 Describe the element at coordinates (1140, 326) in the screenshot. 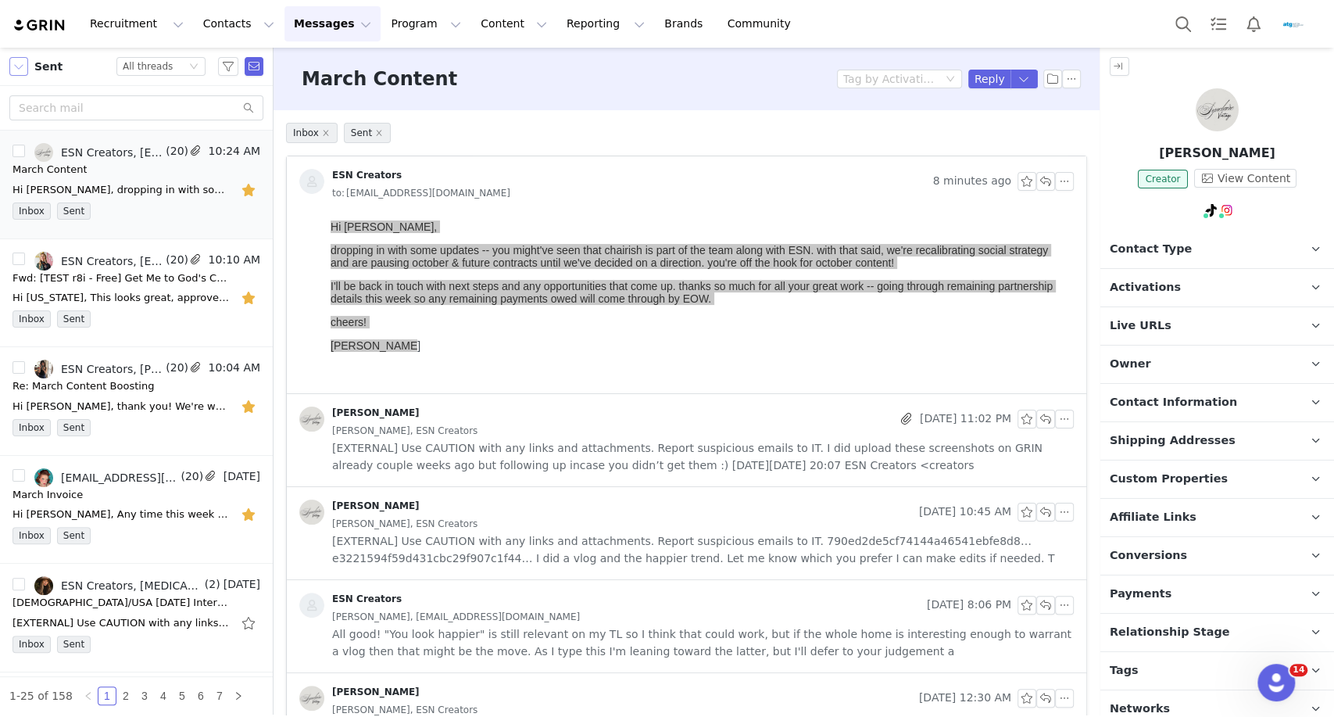

I see `span: Live URLs` at that location.